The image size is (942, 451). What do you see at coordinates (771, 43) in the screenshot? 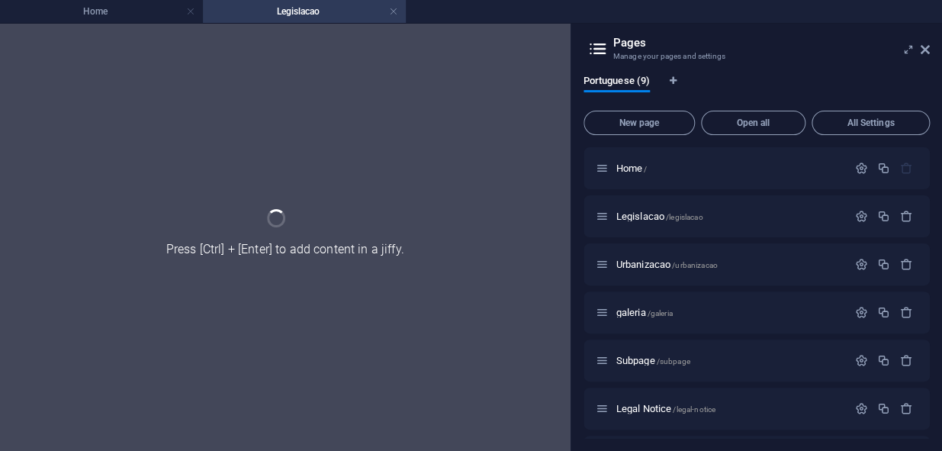
I see `h2: Pages` at bounding box center [771, 43].